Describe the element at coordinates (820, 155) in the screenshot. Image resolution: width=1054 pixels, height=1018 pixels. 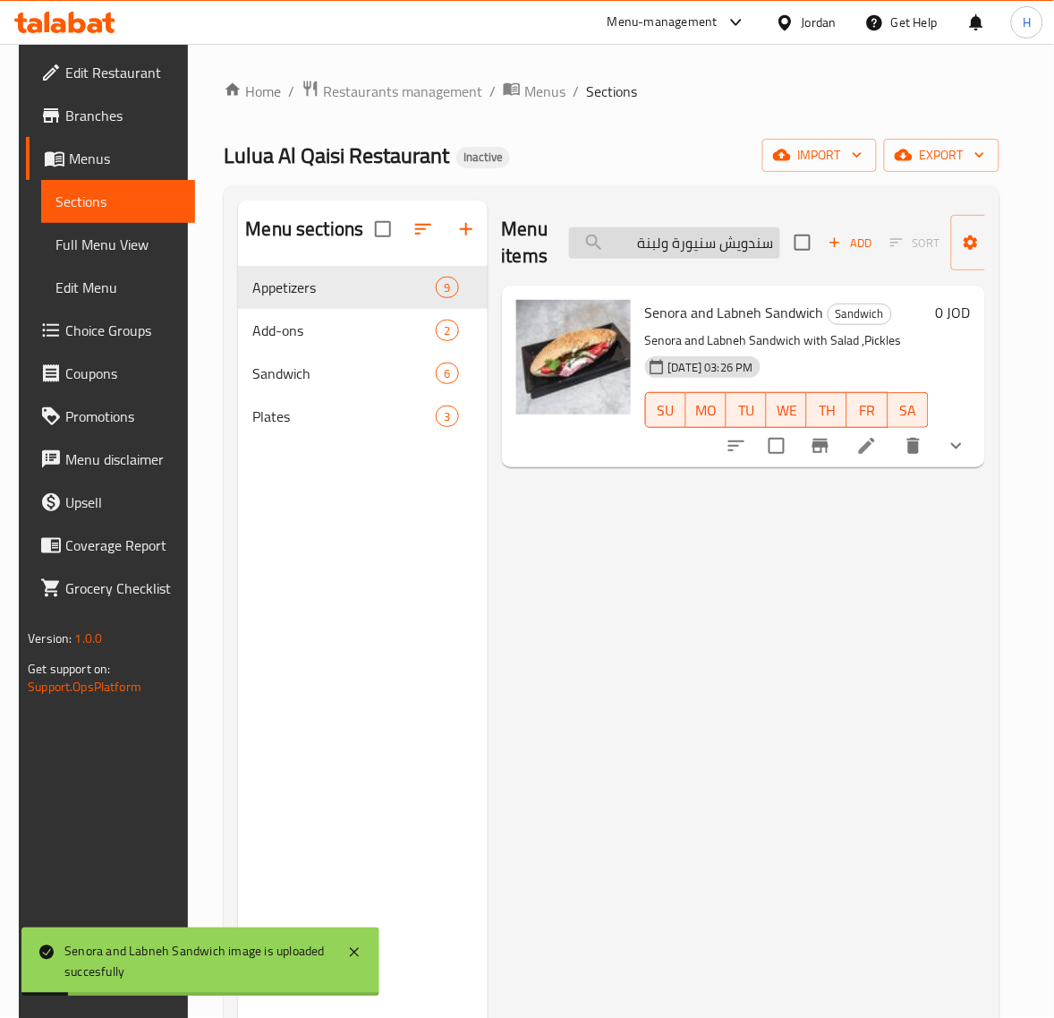
I see `button: import` at that location.